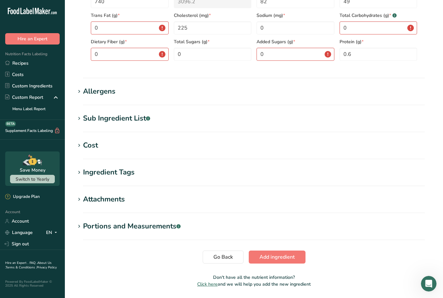 This screenshot has height=298, width=443. What do you see at coordinates (296, 42) in the screenshot?
I see `span: Added Sugars (g)` at bounding box center [296, 42].